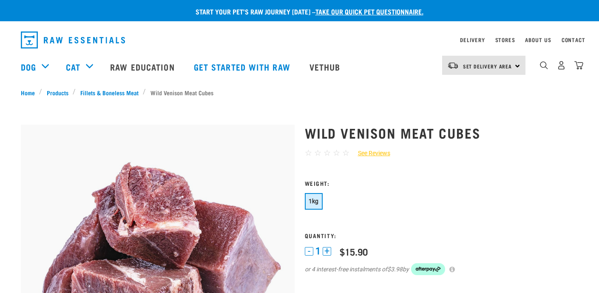 This screenshot has width=599, height=293. I want to click on a: Fillets & Boneless Meat, so click(109, 92).